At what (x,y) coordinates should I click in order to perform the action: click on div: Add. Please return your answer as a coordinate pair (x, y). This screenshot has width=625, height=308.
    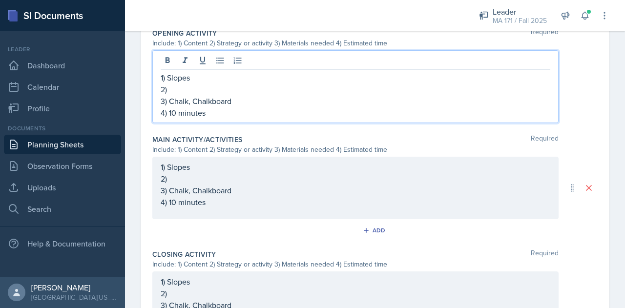
    Looking at the image, I should click on (375, 230).